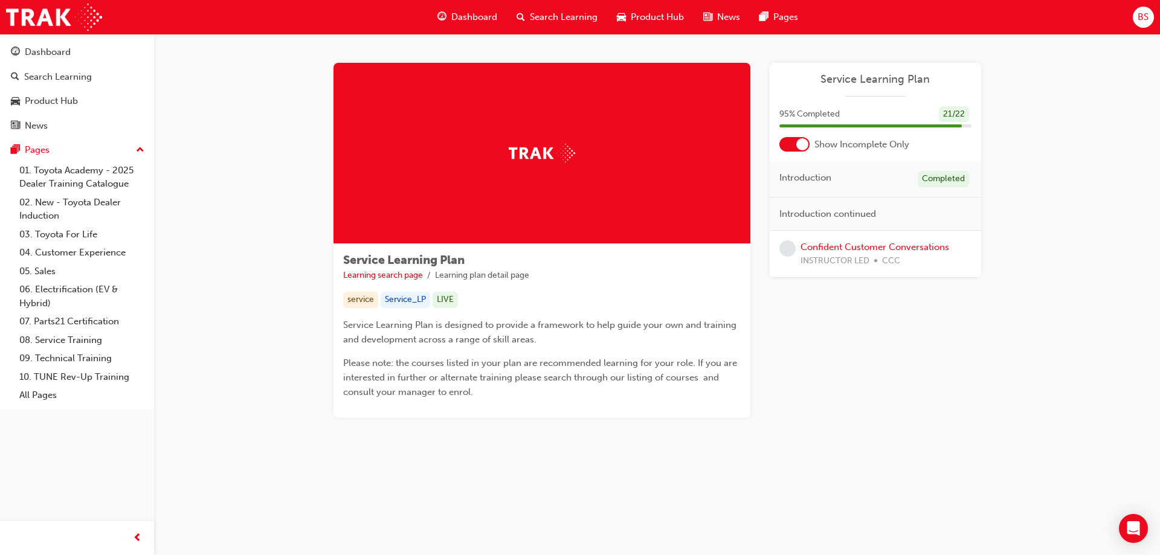  Describe the element at coordinates (891, 261) in the screenshot. I see `span: CCC` at that location.